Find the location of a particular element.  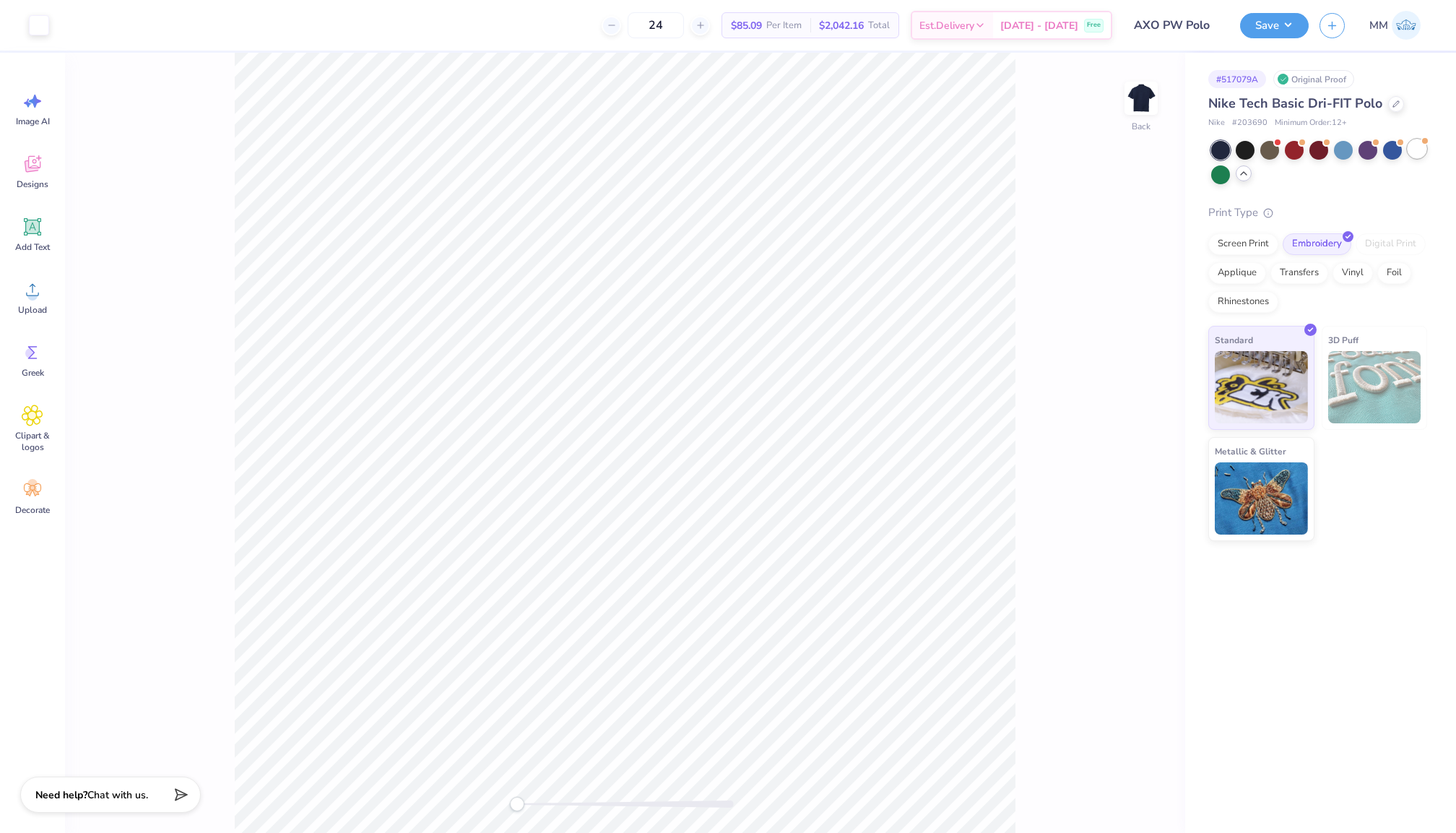

img: Back is located at coordinates (1140, 98).